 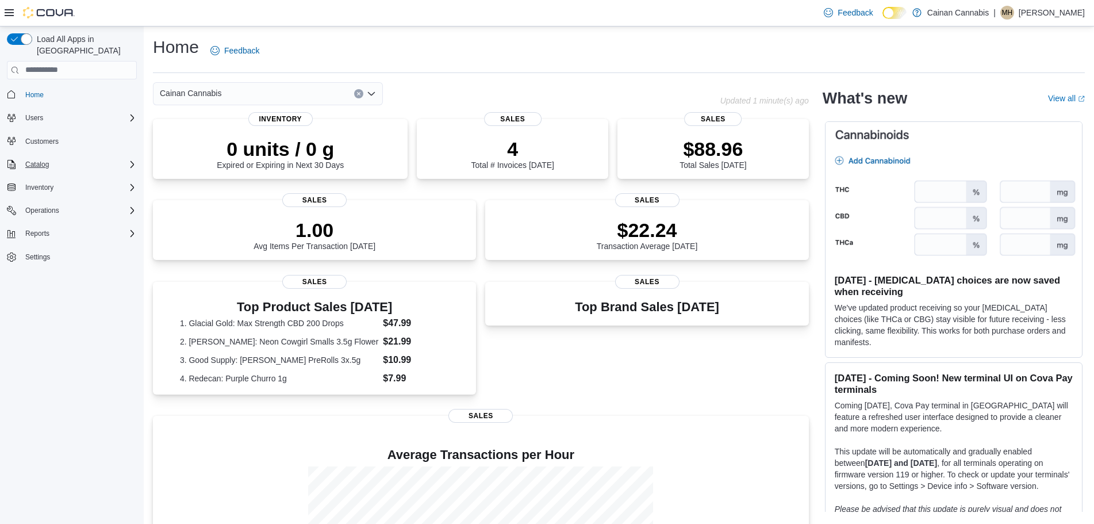 What do you see at coordinates (864, 98) in the screenshot?
I see `h2: What's new` at bounding box center [864, 98].